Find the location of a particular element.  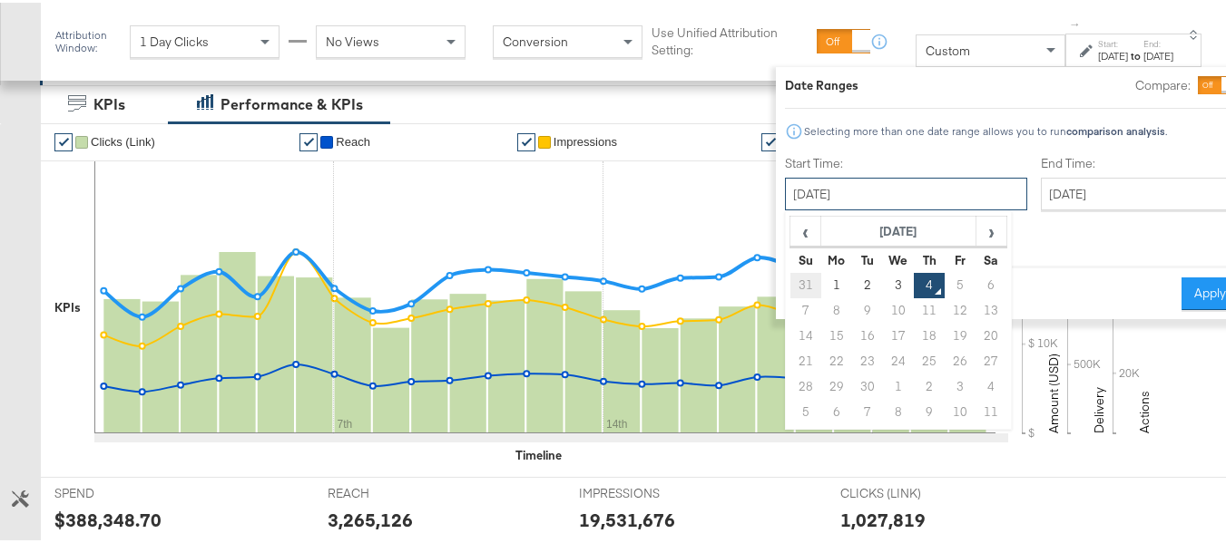

td: 12 is located at coordinates (961, 308).